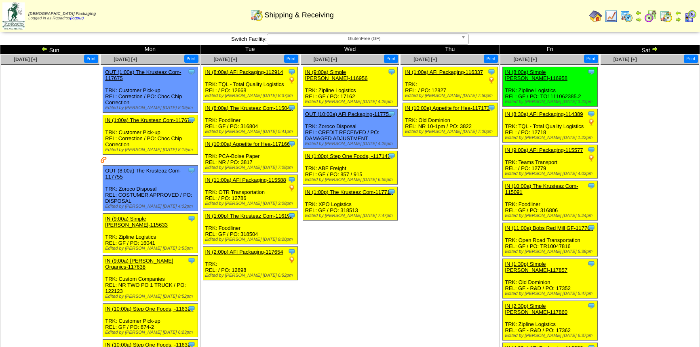 This screenshot has height=347, width=700. I want to click on div: TRK: TQL - Total Quality Logistics REL: / PO: 12668, so click(250, 84).